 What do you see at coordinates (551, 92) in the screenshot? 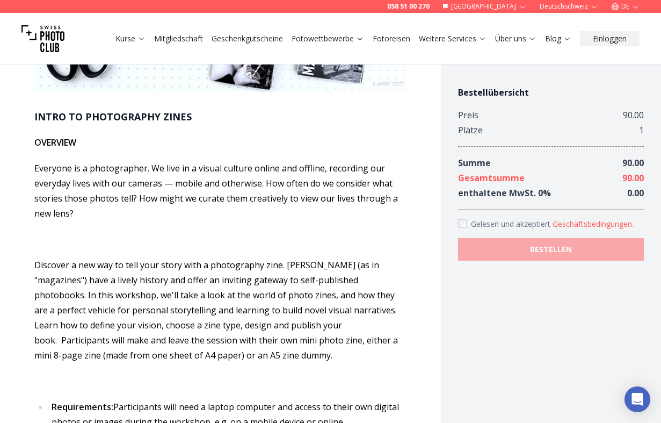
I see `h4: Bestellübersicht` at bounding box center [551, 92].